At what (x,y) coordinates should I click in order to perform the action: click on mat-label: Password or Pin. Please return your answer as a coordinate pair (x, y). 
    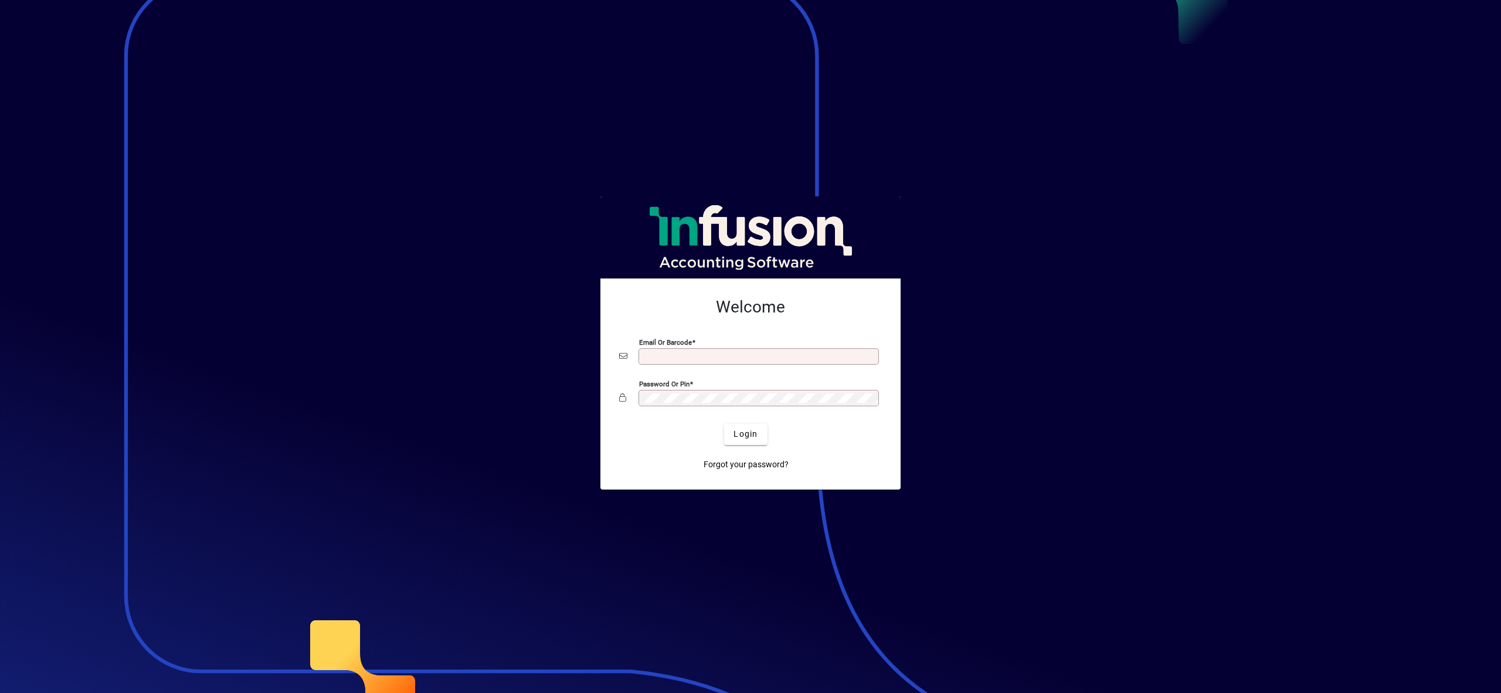
    Looking at the image, I should click on (664, 383).